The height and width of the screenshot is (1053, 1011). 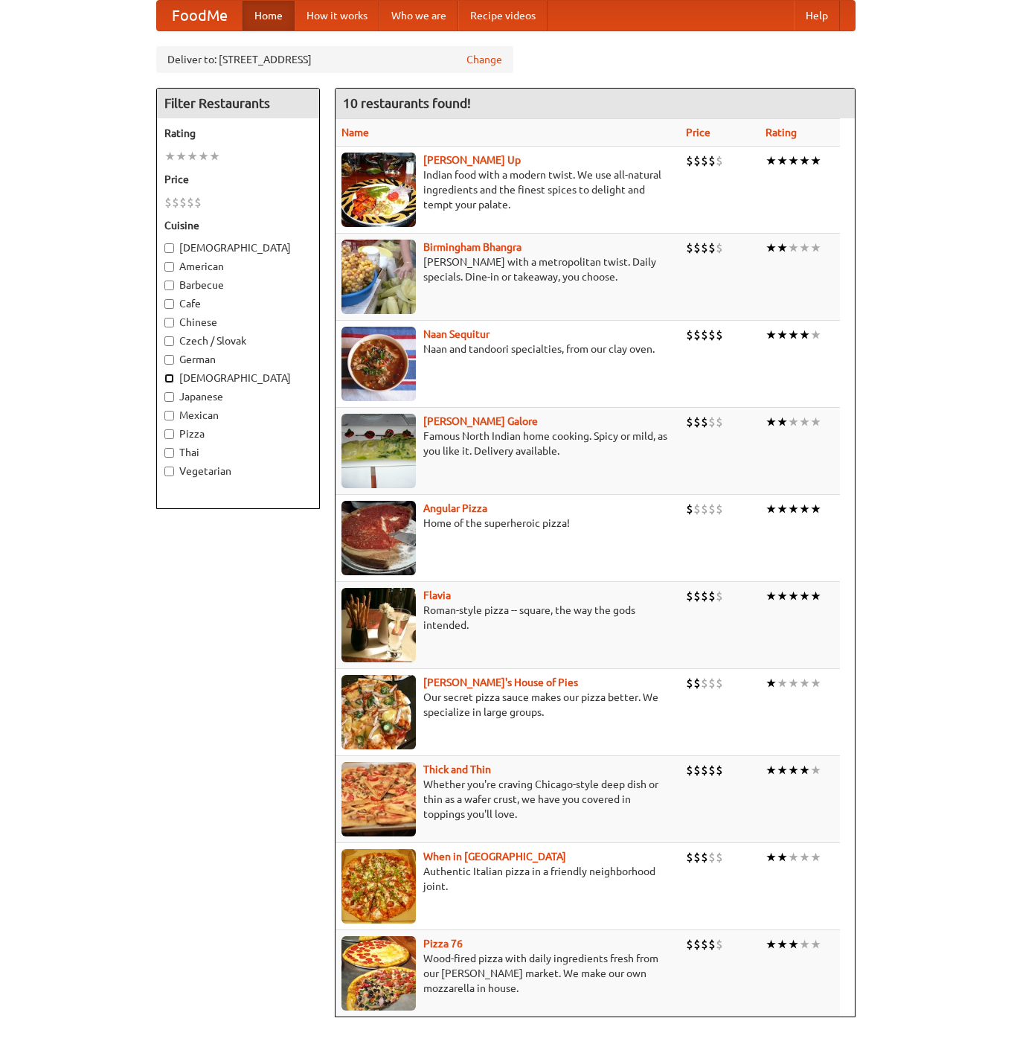 What do you see at coordinates (484, 60) in the screenshot?
I see `a: Change` at bounding box center [484, 60].